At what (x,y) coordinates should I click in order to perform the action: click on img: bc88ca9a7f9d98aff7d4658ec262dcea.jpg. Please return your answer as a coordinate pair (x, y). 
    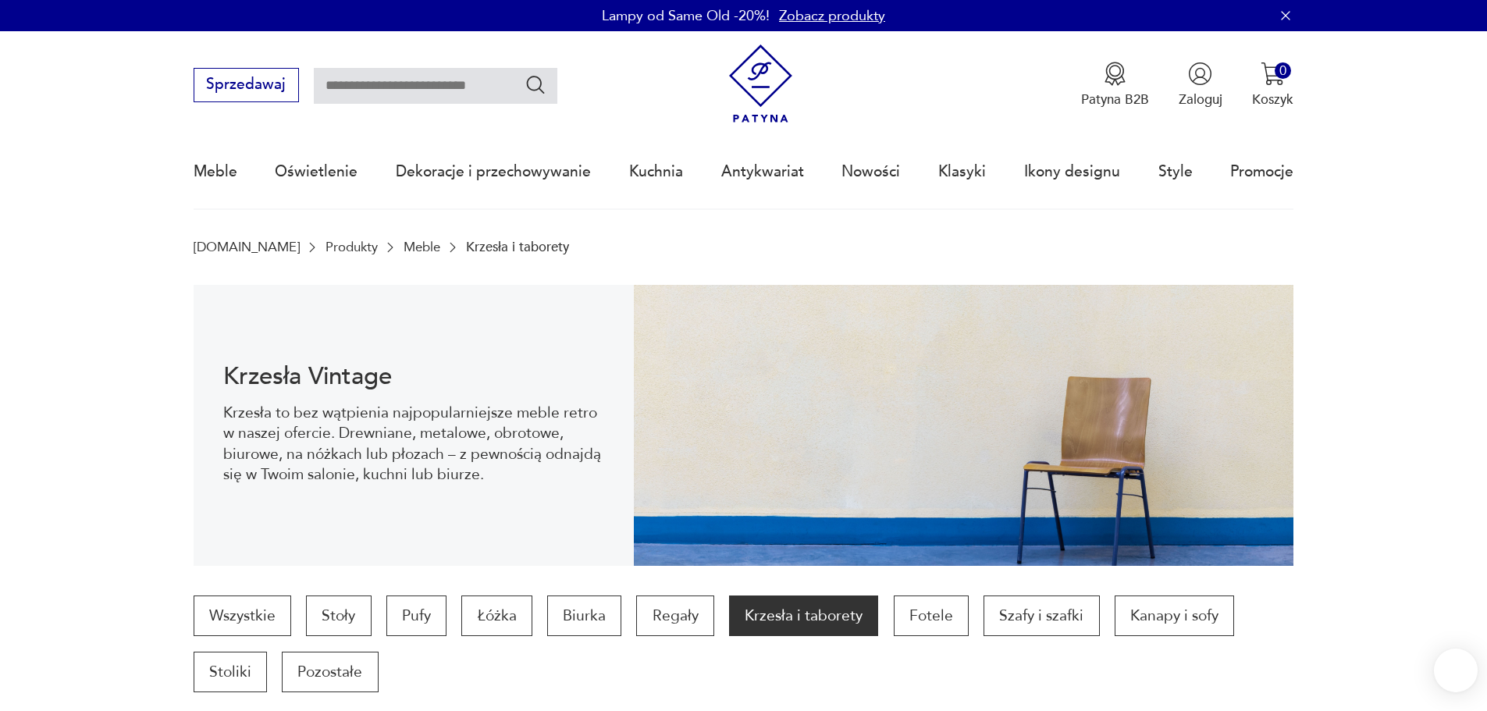
    Looking at the image, I should click on (964, 426).